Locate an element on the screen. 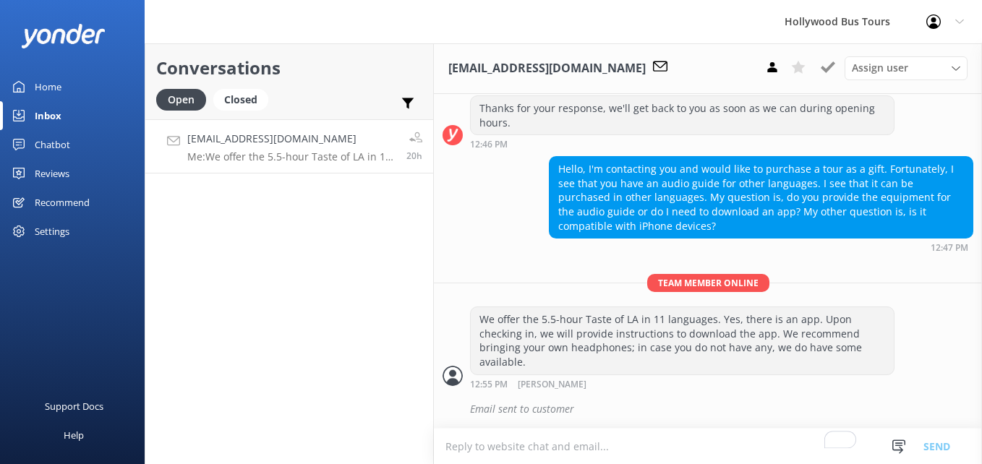 Image resolution: width=982 pixels, height=464 pixels. div: Open is located at coordinates (181, 100).